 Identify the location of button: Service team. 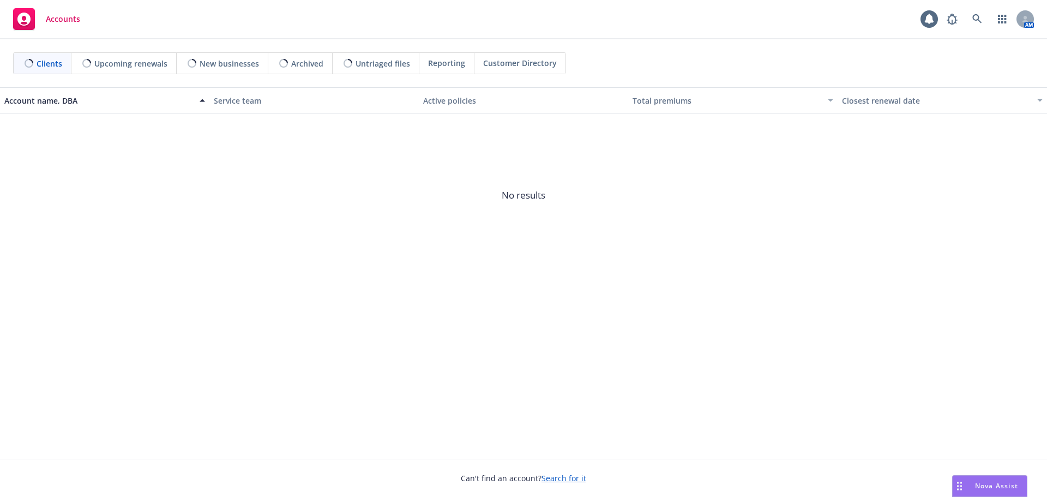
(314, 100).